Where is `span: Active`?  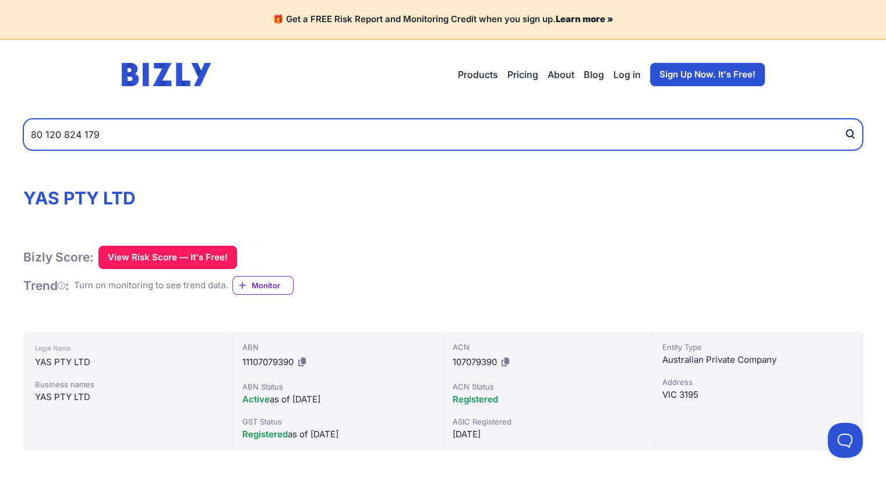
span: Active is located at coordinates (256, 399).